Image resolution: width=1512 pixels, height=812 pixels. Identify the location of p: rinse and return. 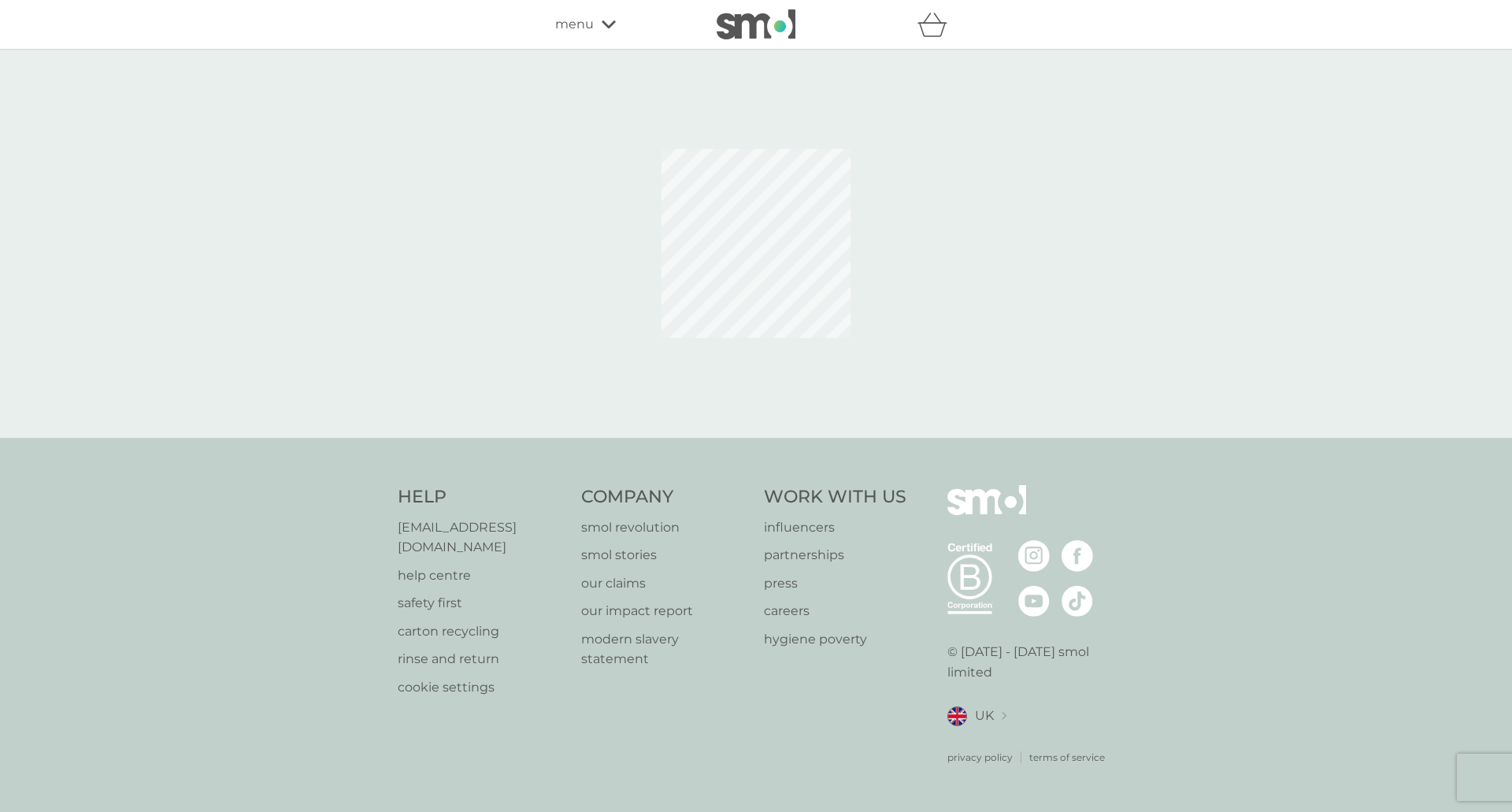
(482, 659).